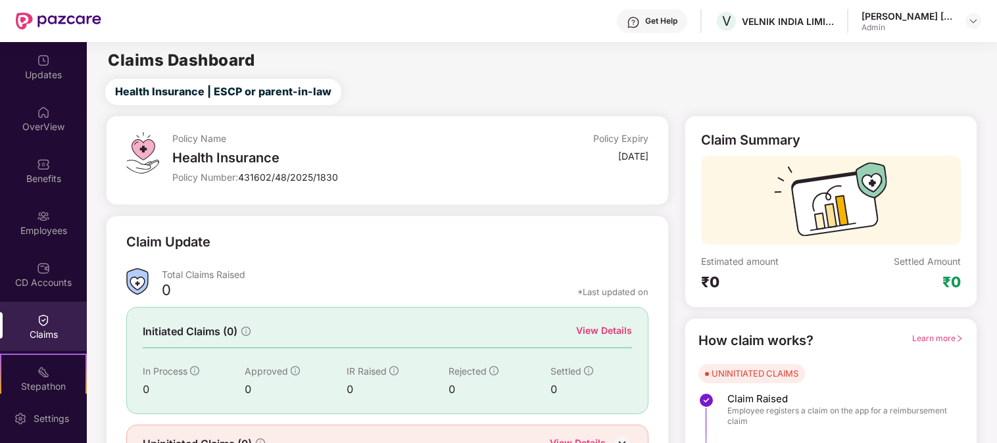 This screenshot has height=443, width=997. What do you see at coordinates (755, 341) in the screenshot?
I see `div: How claim works?` at bounding box center [755, 341].